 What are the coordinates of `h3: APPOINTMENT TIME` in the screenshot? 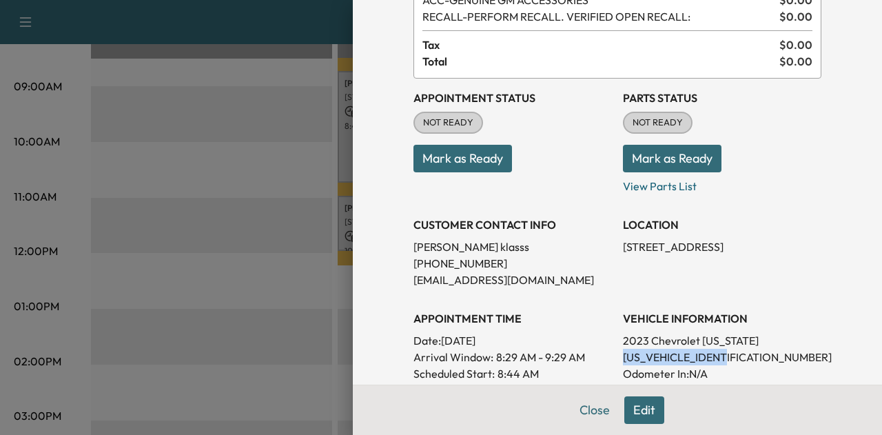 It's located at (513, 318).